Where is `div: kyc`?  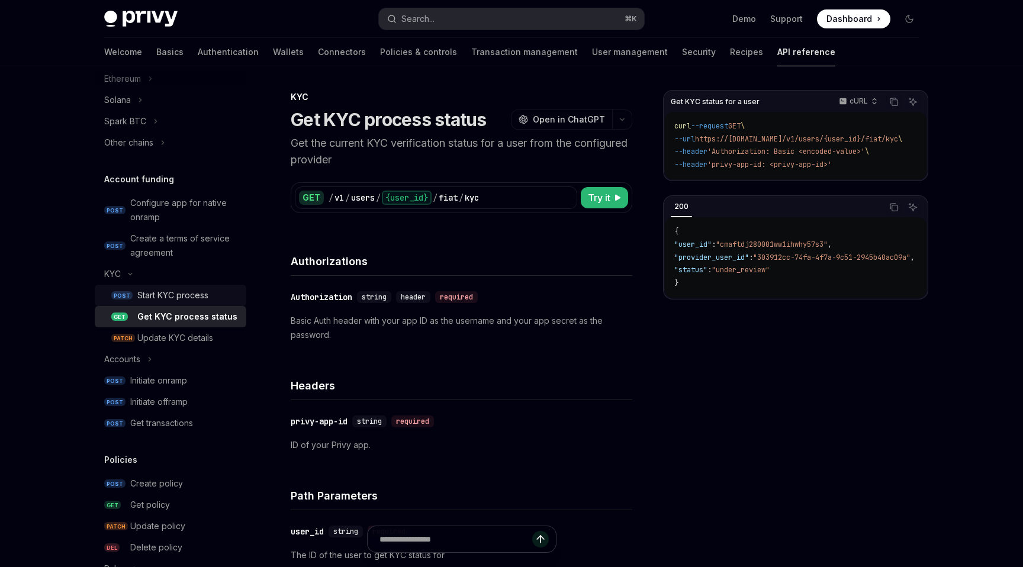
div: kyc is located at coordinates (472, 198).